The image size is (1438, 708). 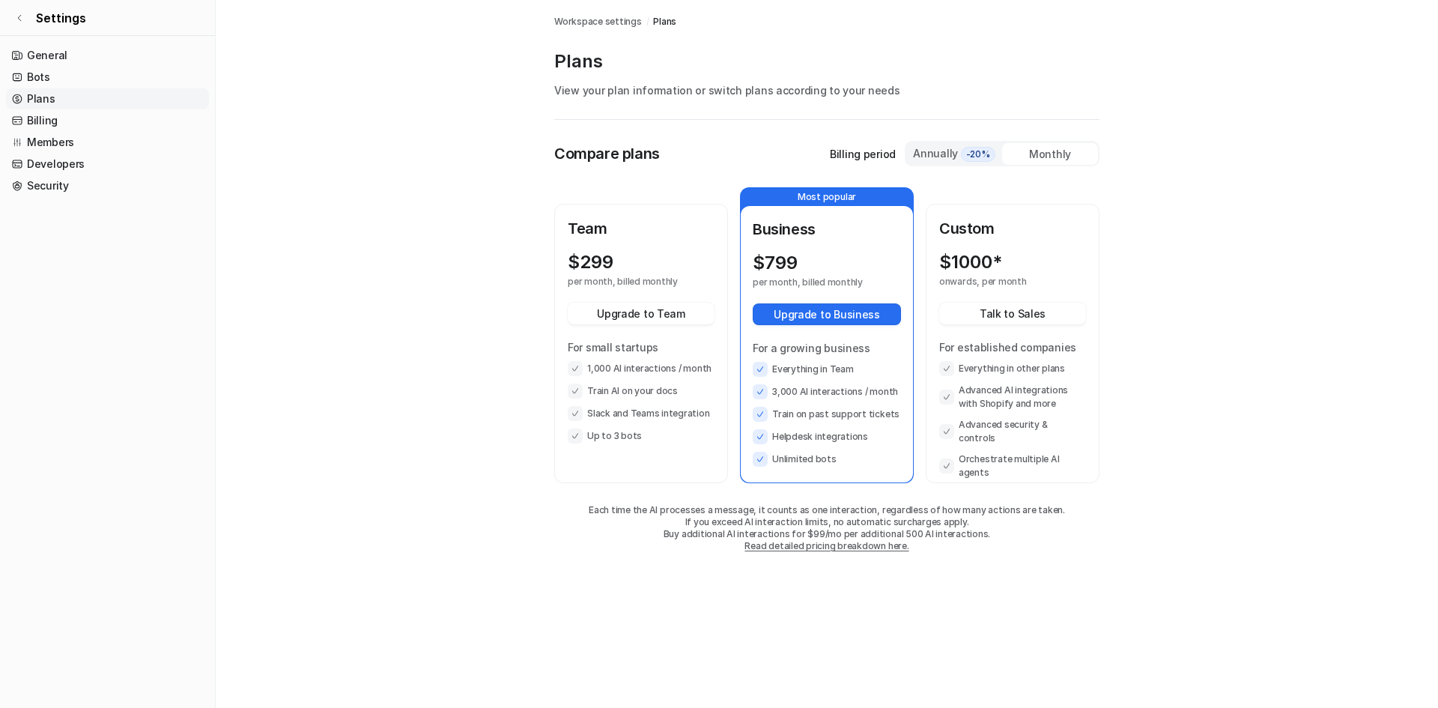 I want to click on li: Slack and Teams integration, so click(x=641, y=413).